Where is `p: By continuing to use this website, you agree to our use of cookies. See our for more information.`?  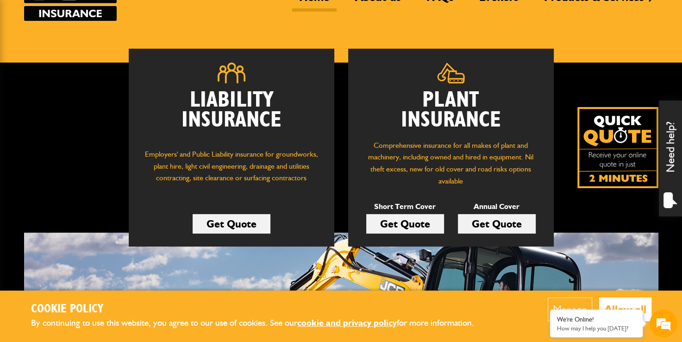 p: By continuing to use this website, you agree to our use of cookies. See our for more information. is located at coordinates (260, 323).